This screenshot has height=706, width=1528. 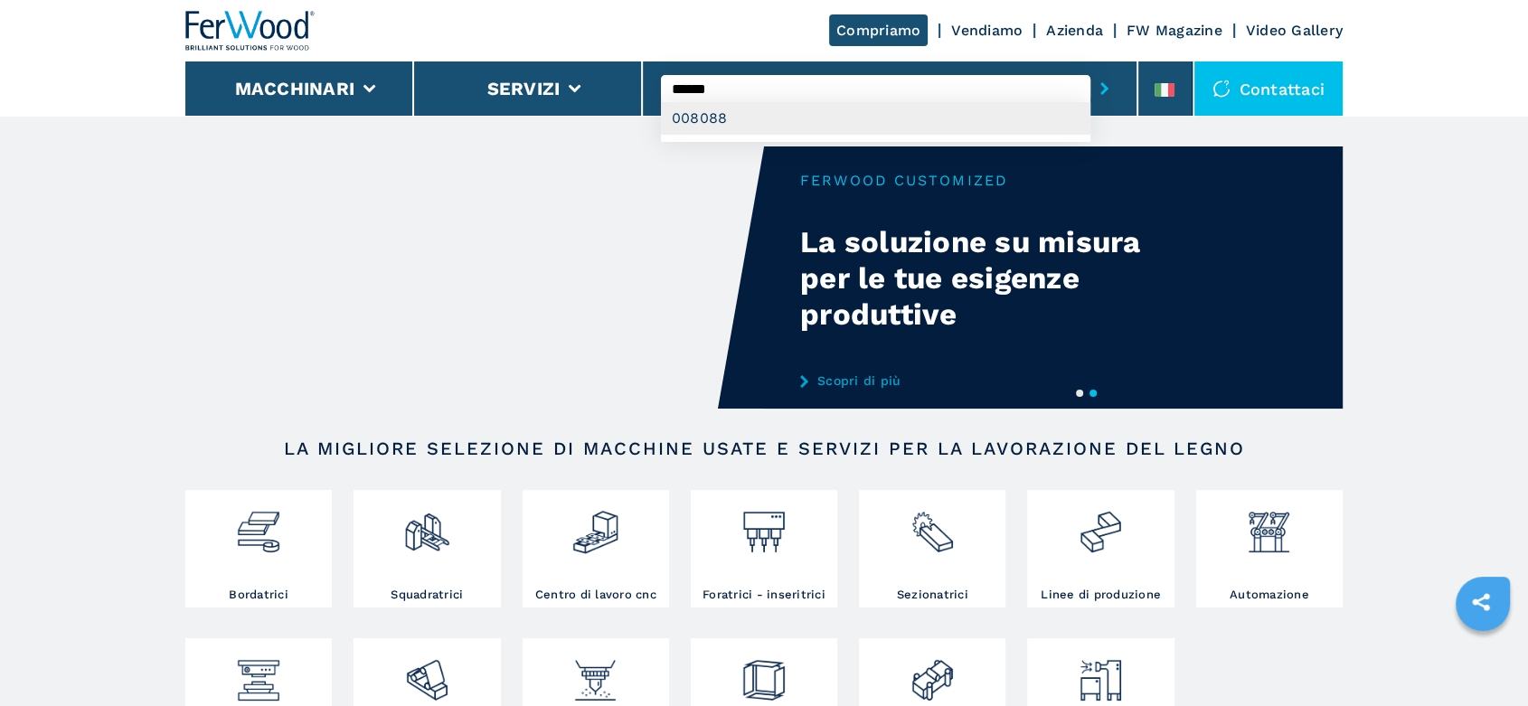 What do you see at coordinates (763, 525) in the screenshot?
I see `img: foratrici_inseritrici_2.png` at bounding box center [763, 525].